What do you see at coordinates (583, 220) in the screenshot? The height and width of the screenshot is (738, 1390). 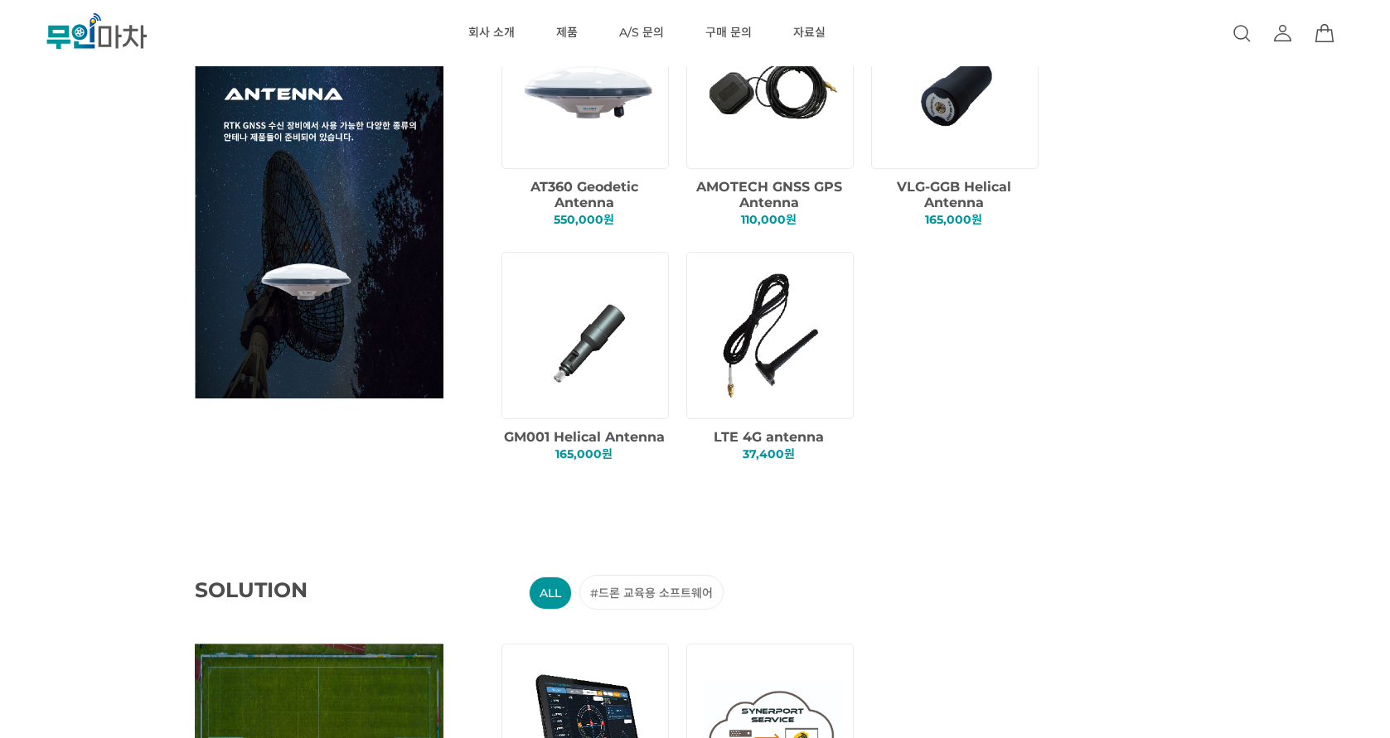 I see `span: 550,000원` at bounding box center [583, 220].